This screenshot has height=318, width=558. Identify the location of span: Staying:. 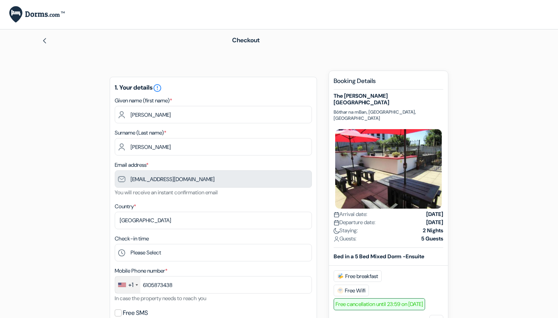
(346, 230).